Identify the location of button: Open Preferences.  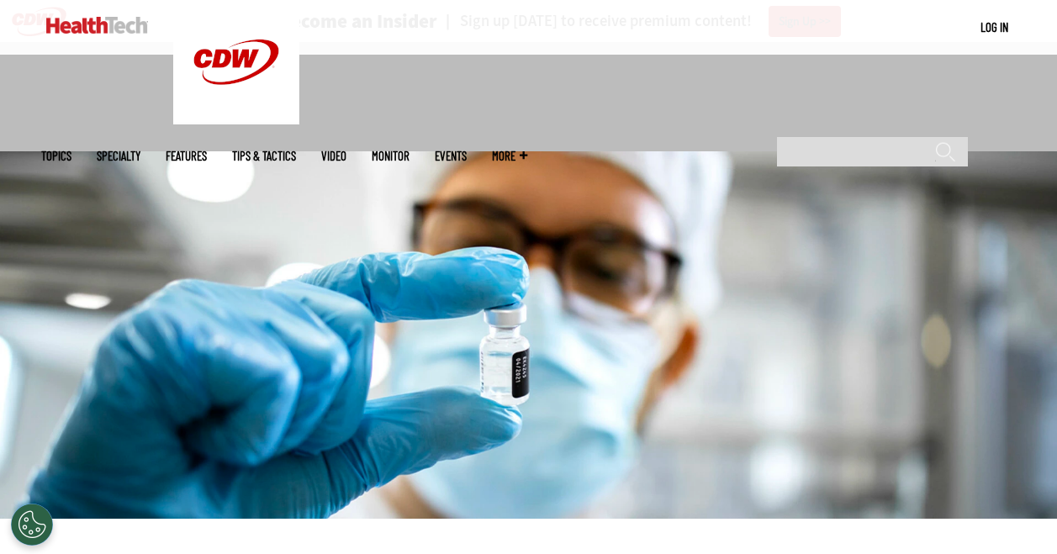
(32, 525).